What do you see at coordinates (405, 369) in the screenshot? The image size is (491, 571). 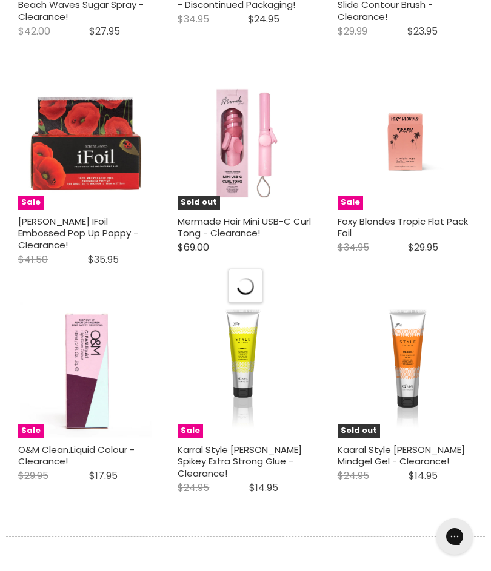 I see `a: Kaaral Style Perfetto Mindgel Gel - Clearance! Sold out` at bounding box center [405, 369].